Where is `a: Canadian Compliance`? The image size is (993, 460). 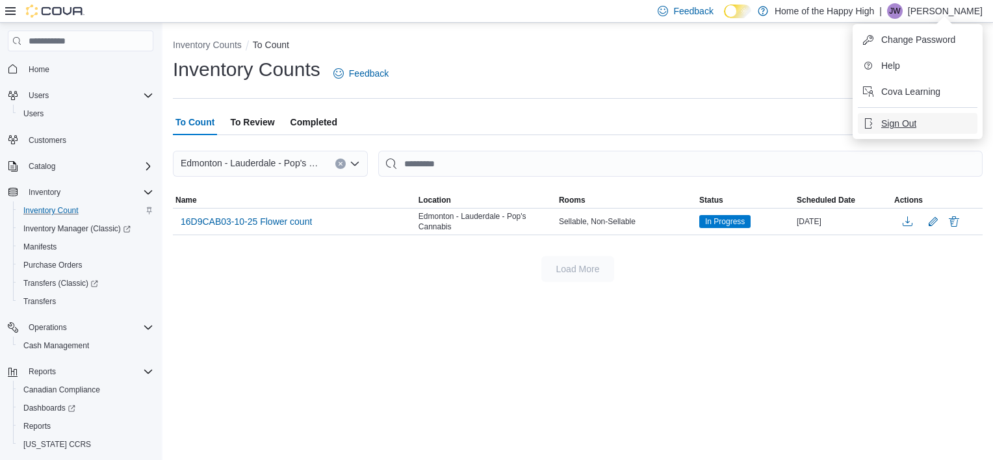
a: Canadian Compliance is located at coordinates (62, 390).